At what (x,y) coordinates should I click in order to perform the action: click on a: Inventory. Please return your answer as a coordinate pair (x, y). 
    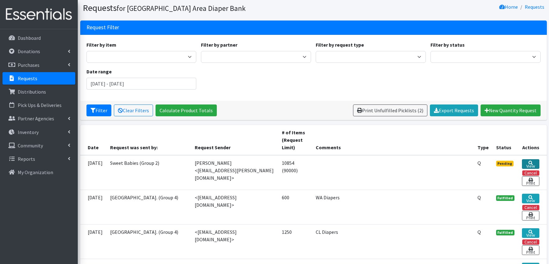
    Looking at the image, I should click on (39, 132).